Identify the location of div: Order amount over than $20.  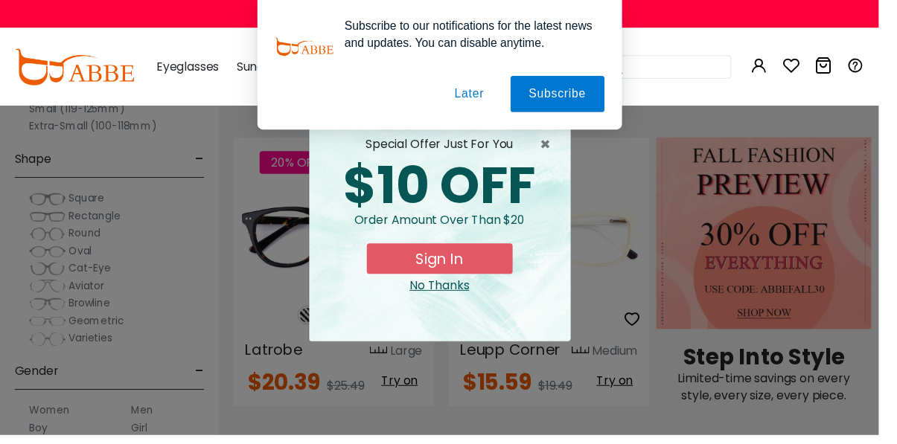
(449, 232).